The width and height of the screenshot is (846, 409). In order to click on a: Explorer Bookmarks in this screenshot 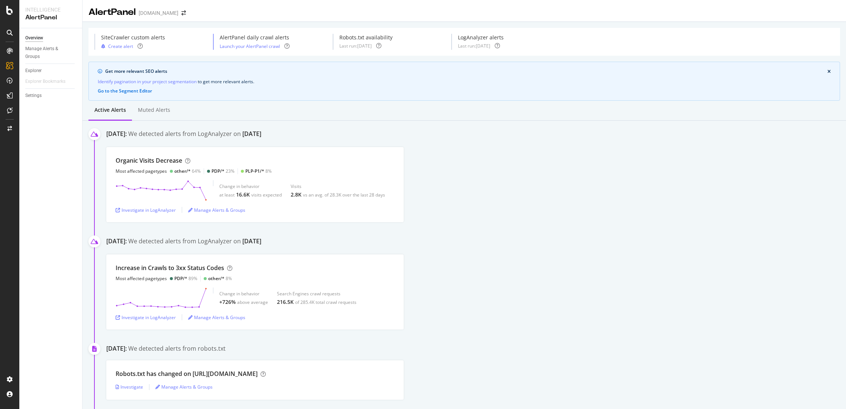, I will do `click(49, 81)`.